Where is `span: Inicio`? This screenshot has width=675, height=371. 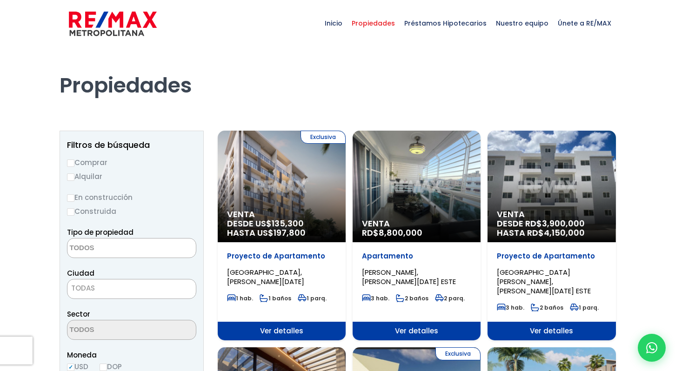 span: Inicio is located at coordinates (333, 23).